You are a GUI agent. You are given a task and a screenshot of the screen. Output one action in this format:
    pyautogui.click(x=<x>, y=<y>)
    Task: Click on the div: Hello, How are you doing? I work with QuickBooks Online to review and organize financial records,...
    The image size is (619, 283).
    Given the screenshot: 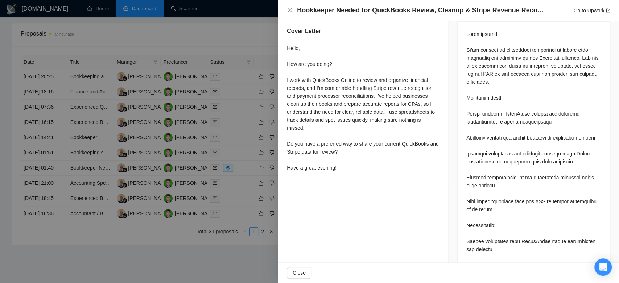 What is the action you would take?
    pyautogui.click(x=363, y=108)
    